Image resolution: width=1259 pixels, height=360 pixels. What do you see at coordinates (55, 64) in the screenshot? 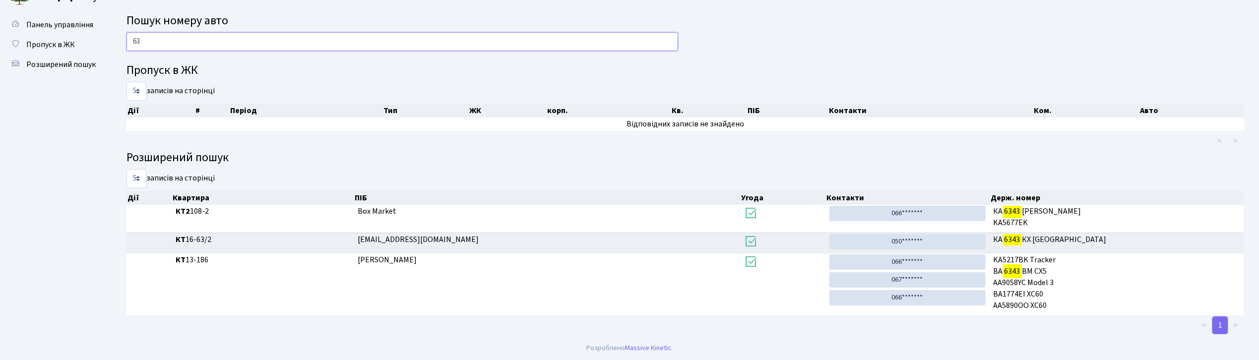
I see `a: Розширений пошук` at bounding box center [55, 64].